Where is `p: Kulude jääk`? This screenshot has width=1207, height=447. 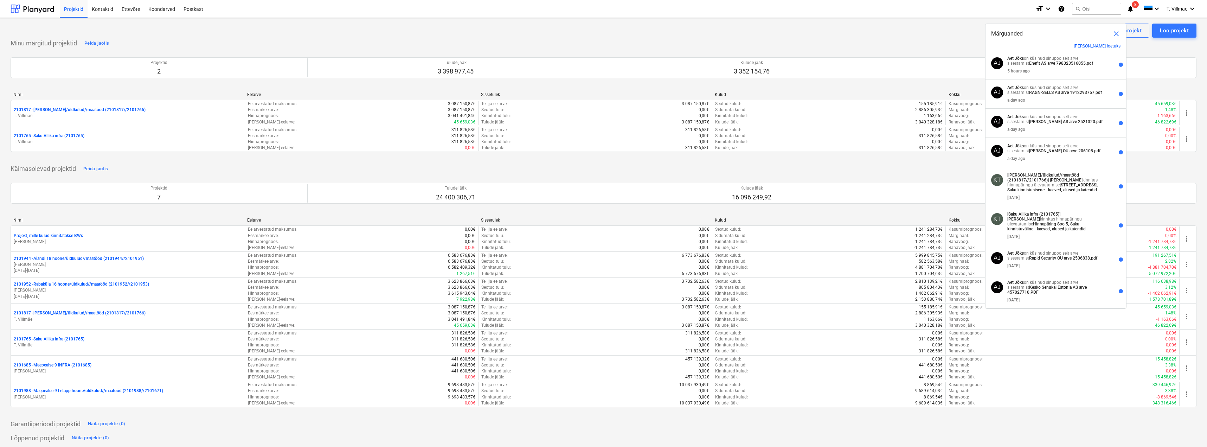 p: Kulude jääk is located at coordinates (752, 63).